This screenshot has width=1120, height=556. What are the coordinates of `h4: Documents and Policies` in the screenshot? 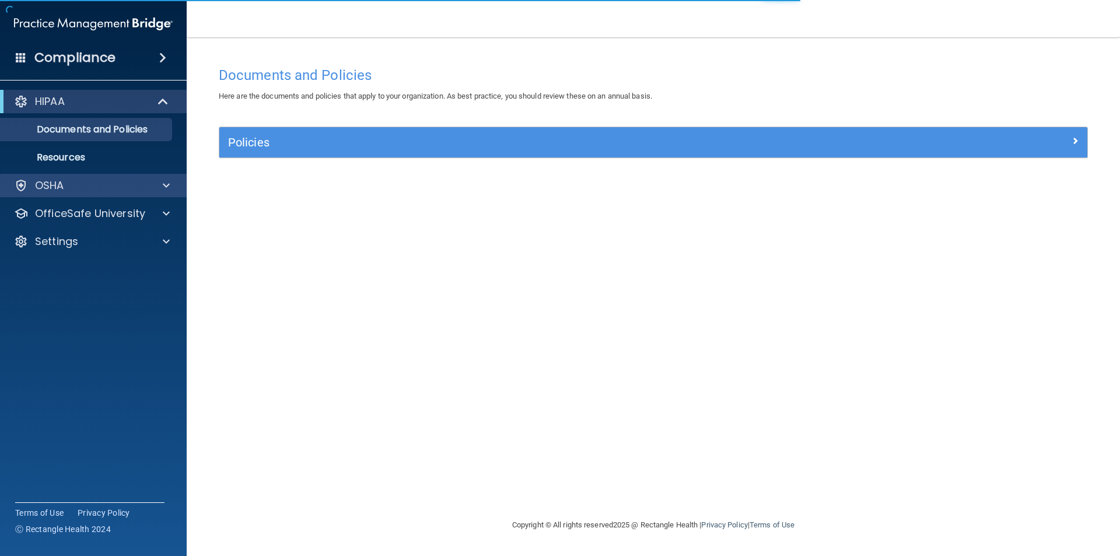 It's located at (653, 75).